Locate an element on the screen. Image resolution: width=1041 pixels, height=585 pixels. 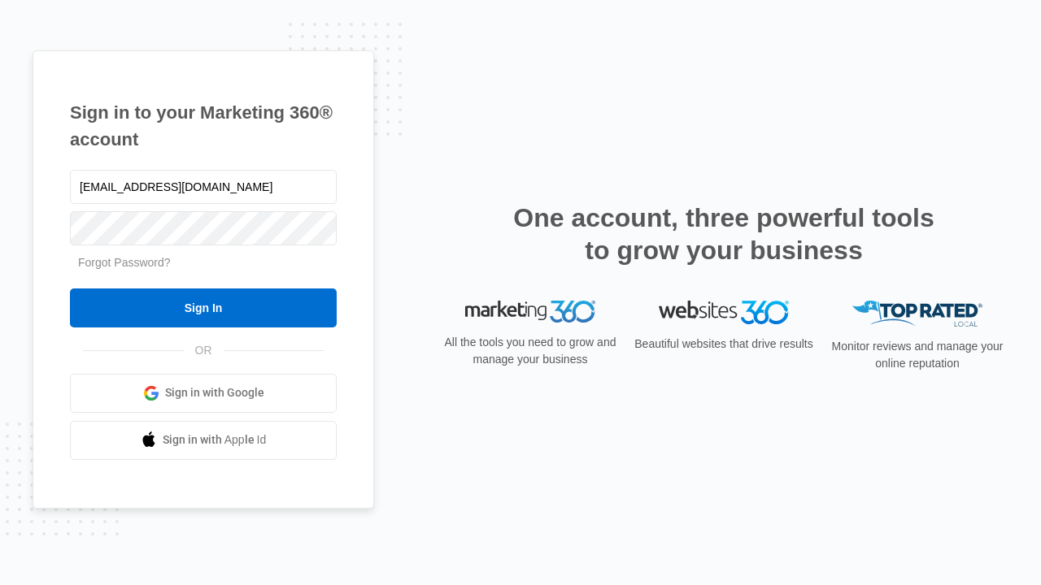
p: All the tools you need to grow and manage your business is located at coordinates (530, 351).